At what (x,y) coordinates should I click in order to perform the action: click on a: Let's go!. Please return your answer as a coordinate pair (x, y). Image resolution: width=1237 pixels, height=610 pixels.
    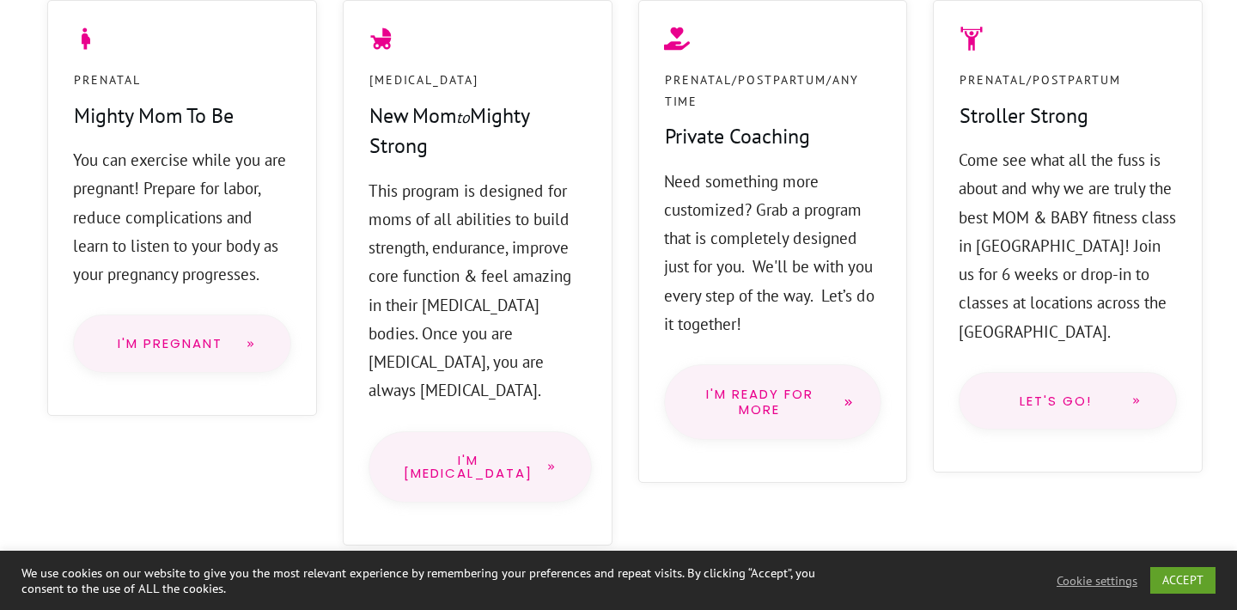
    Looking at the image, I should click on (1068, 401).